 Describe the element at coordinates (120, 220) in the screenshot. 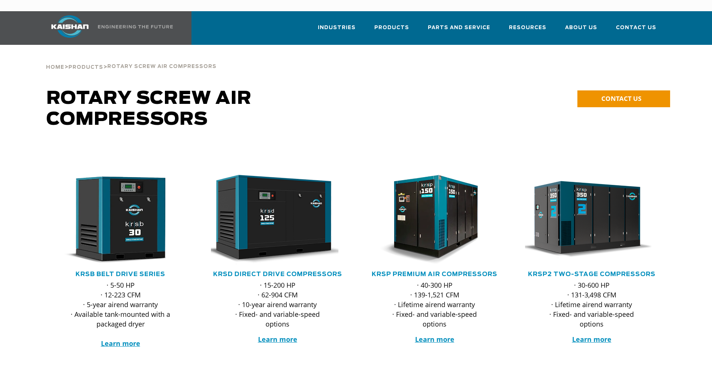

I see `div: krsb30` at that location.